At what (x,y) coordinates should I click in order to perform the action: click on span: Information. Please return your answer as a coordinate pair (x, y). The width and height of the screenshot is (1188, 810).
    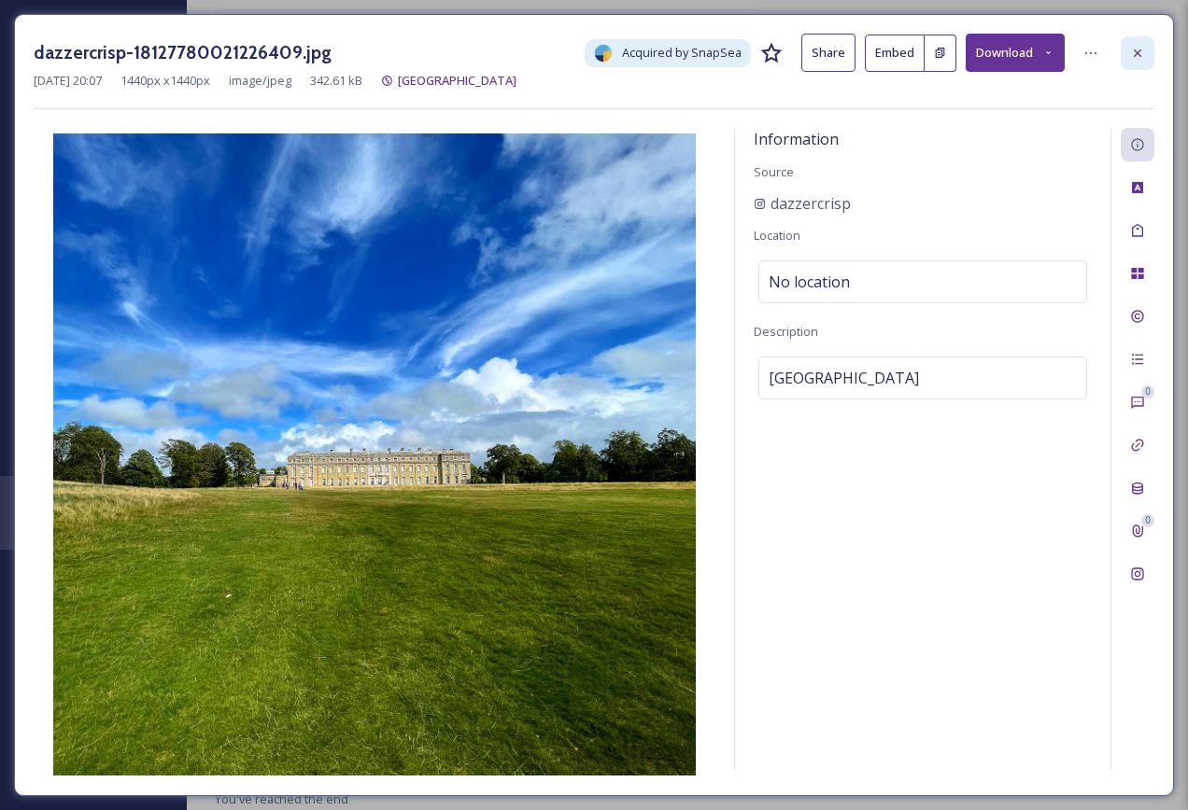
    Looking at the image, I should click on (795, 139).